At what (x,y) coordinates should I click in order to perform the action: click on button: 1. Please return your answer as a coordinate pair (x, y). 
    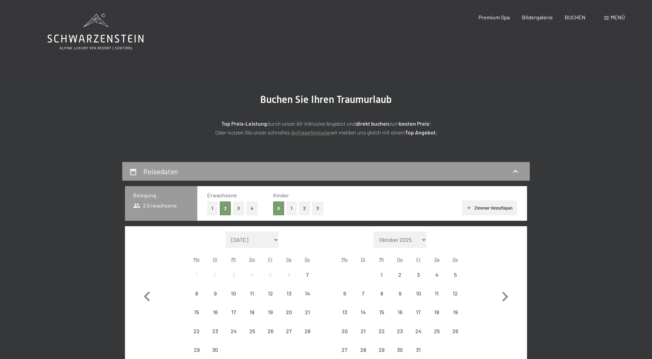
    Looking at the image, I should click on (291, 208).